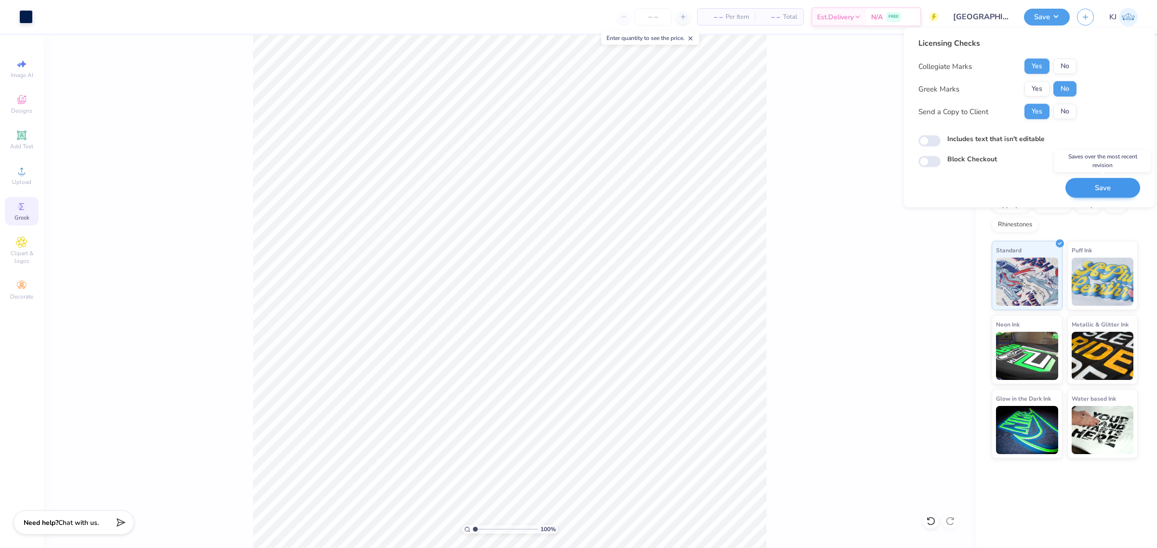 The height and width of the screenshot is (548, 1157). Describe the element at coordinates (981, 17) in the screenshot. I see `input: Untitled Design` at that location.